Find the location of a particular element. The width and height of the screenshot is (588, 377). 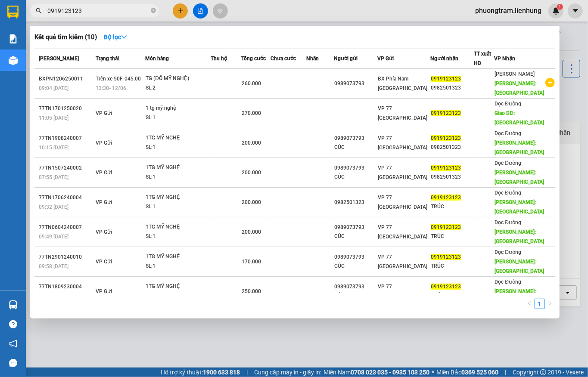

span: left is located at coordinates (529, 304).